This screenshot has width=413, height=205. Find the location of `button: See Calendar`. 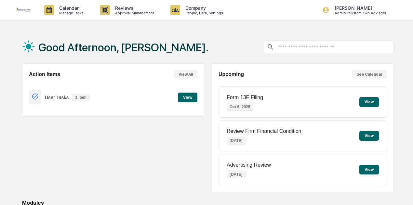

button: See Calendar is located at coordinates (369, 74).